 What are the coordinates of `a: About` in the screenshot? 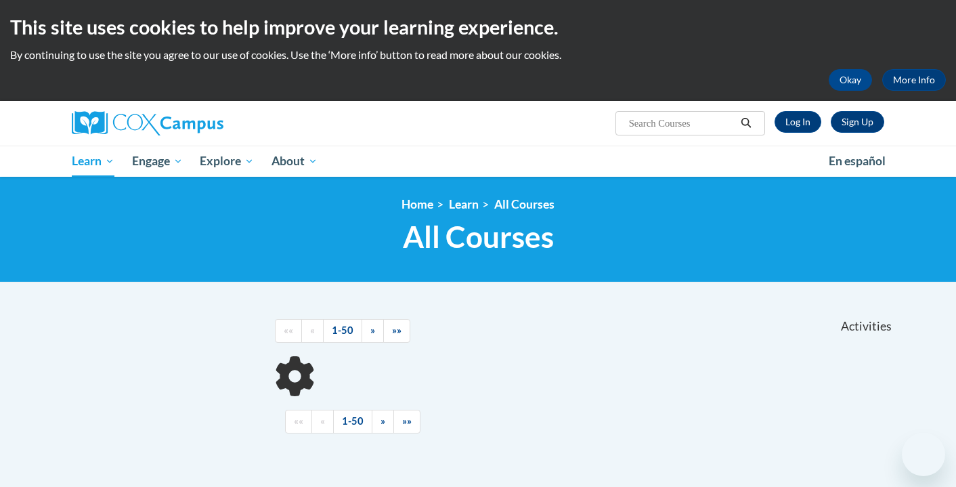 It's located at (295, 161).